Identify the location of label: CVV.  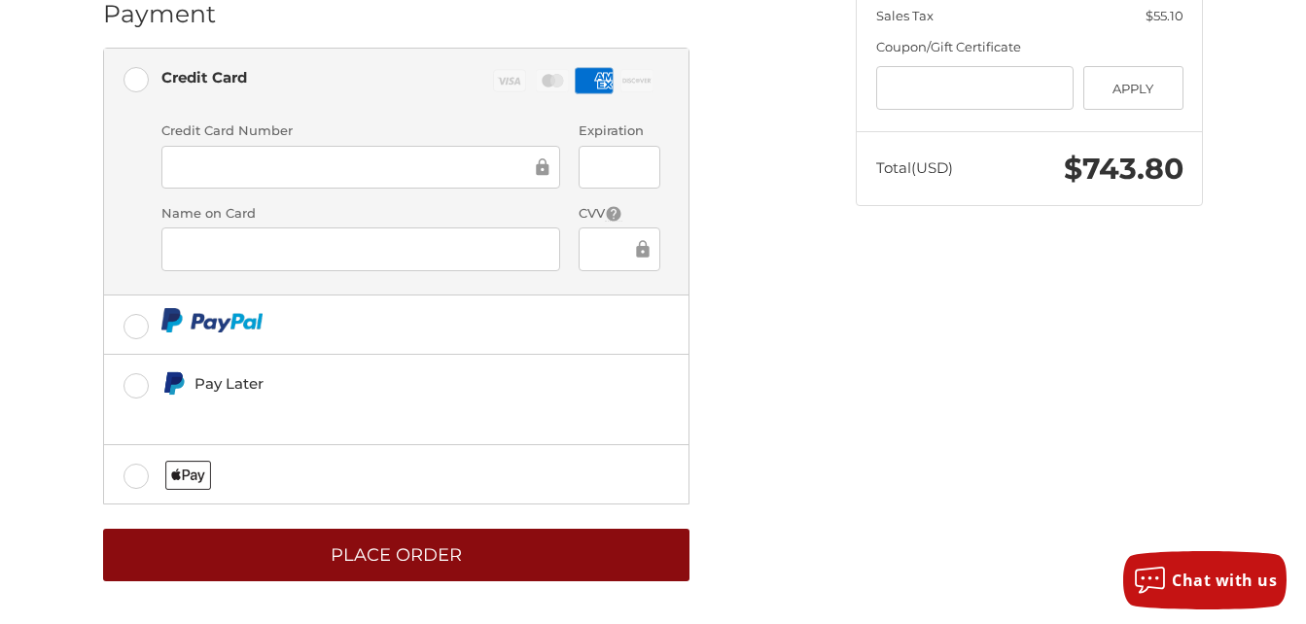
(618, 214).